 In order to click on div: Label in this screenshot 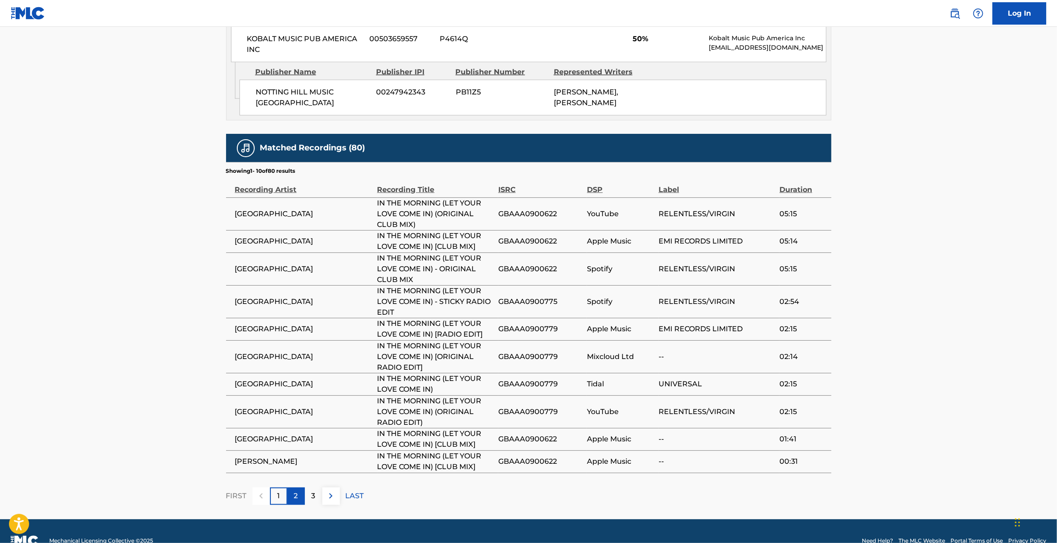, I will do `click(717, 185)`.